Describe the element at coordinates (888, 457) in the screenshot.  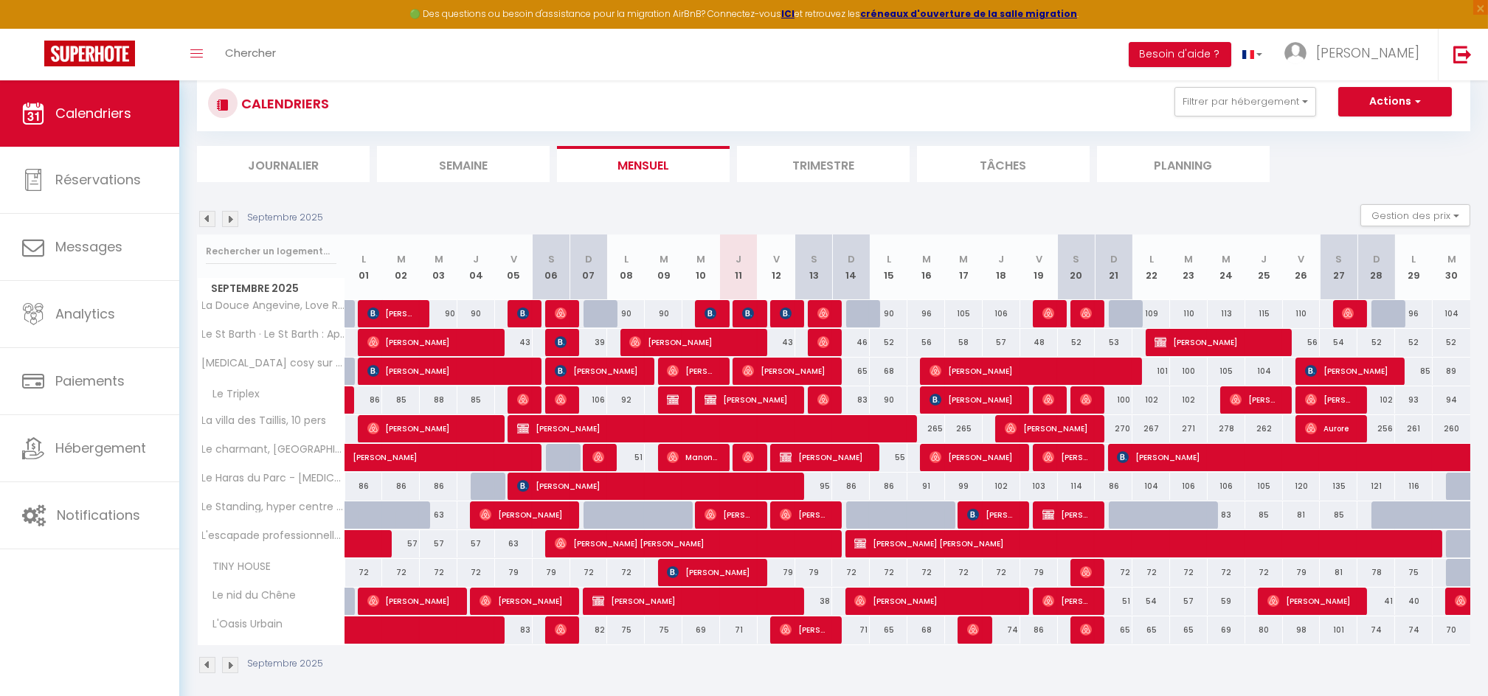
I see `div: 55` at that location.